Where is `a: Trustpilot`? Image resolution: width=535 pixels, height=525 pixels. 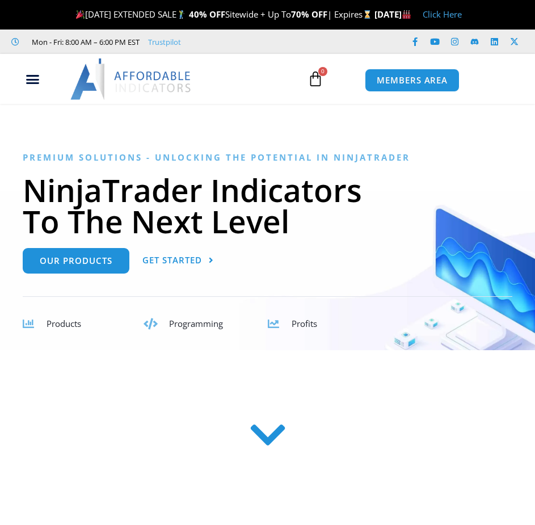
a: Trustpilot is located at coordinates (165, 42).